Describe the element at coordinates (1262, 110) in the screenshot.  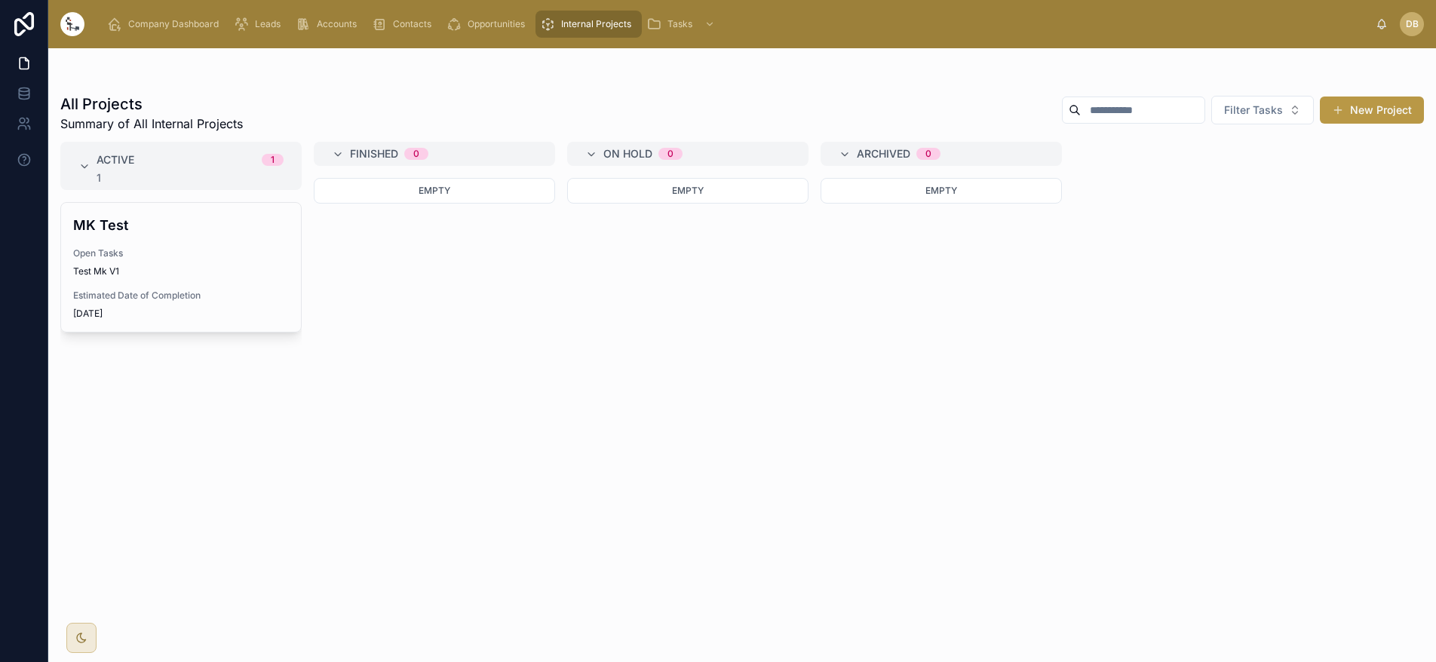
I see `button: Select Button` at that location.